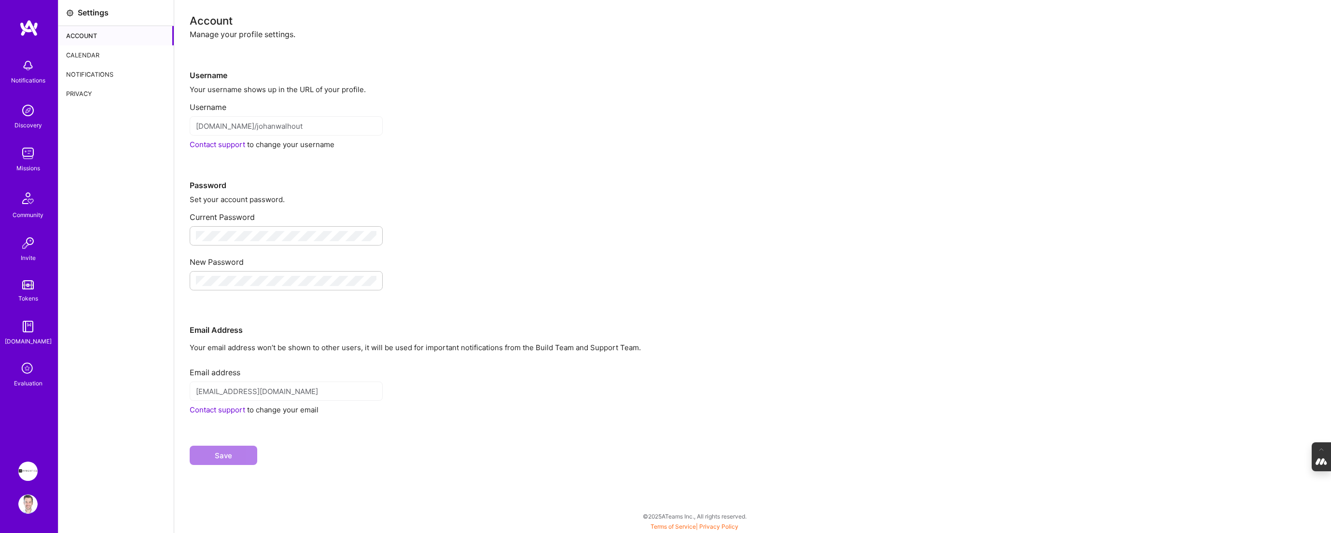 The image size is (1331, 533). I want to click on div: Missions, so click(28, 168).